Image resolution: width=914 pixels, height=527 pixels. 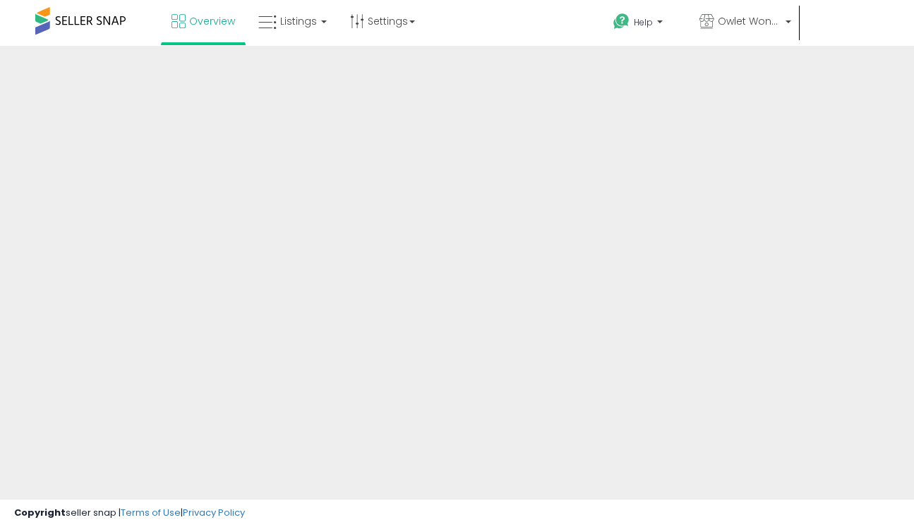 What do you see at coordinates (621, 21) in the screenshot?
I see `i: Get Help` at bounding box center [621, 21].